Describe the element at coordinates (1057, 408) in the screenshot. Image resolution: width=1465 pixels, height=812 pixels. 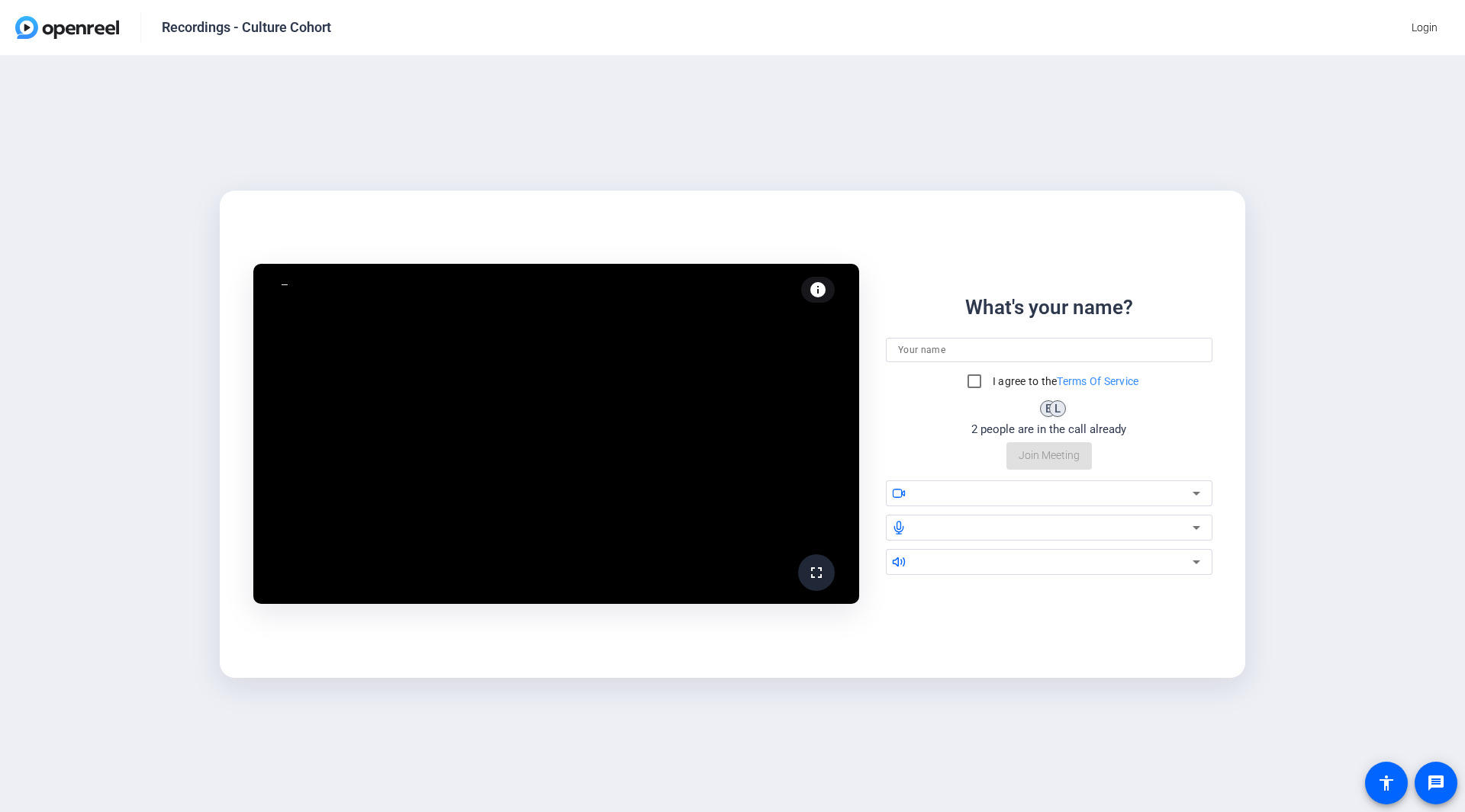
I see `div: L` at that location.